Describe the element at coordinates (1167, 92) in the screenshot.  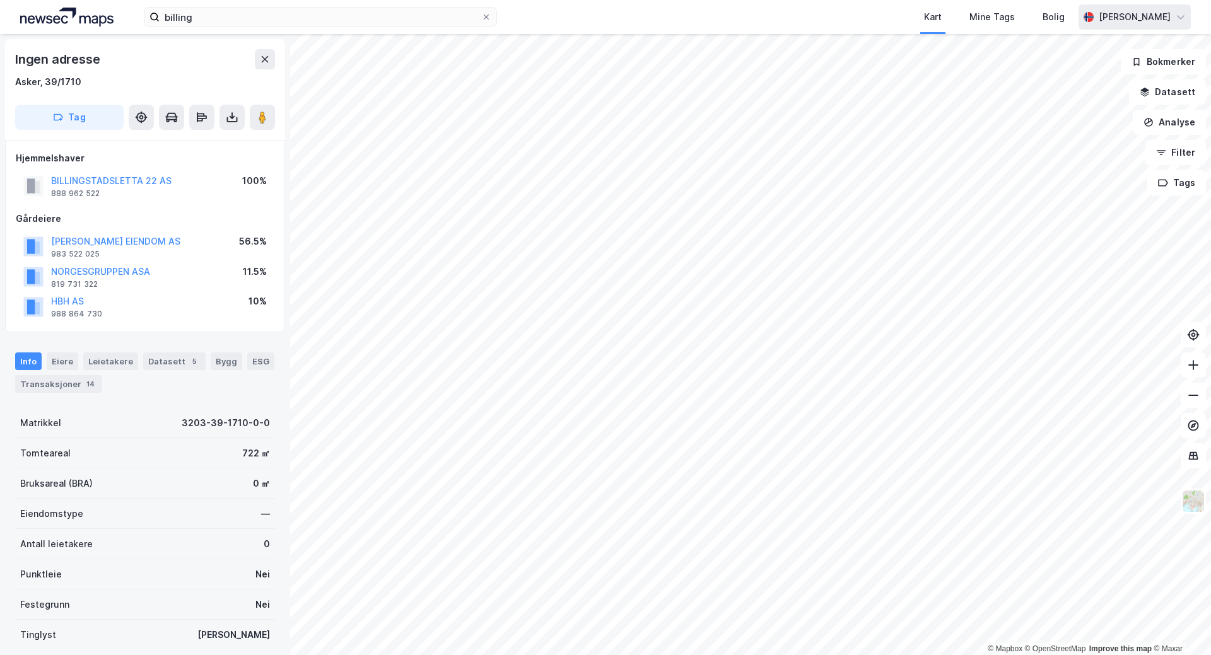
I see `button: Datasett` at that location.